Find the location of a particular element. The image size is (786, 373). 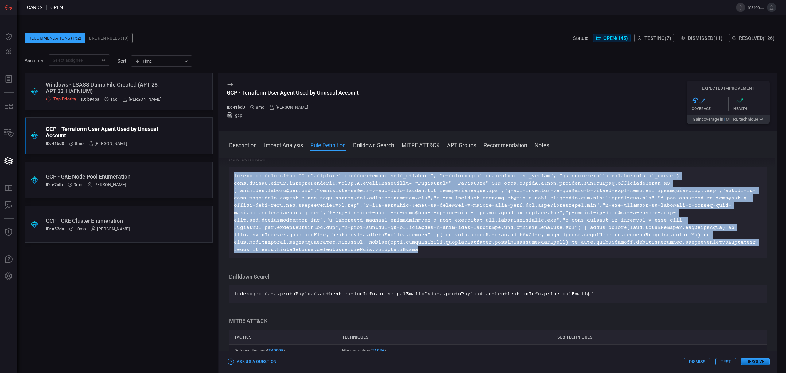

button: Rule Definition is located at coordinates (328, 145).